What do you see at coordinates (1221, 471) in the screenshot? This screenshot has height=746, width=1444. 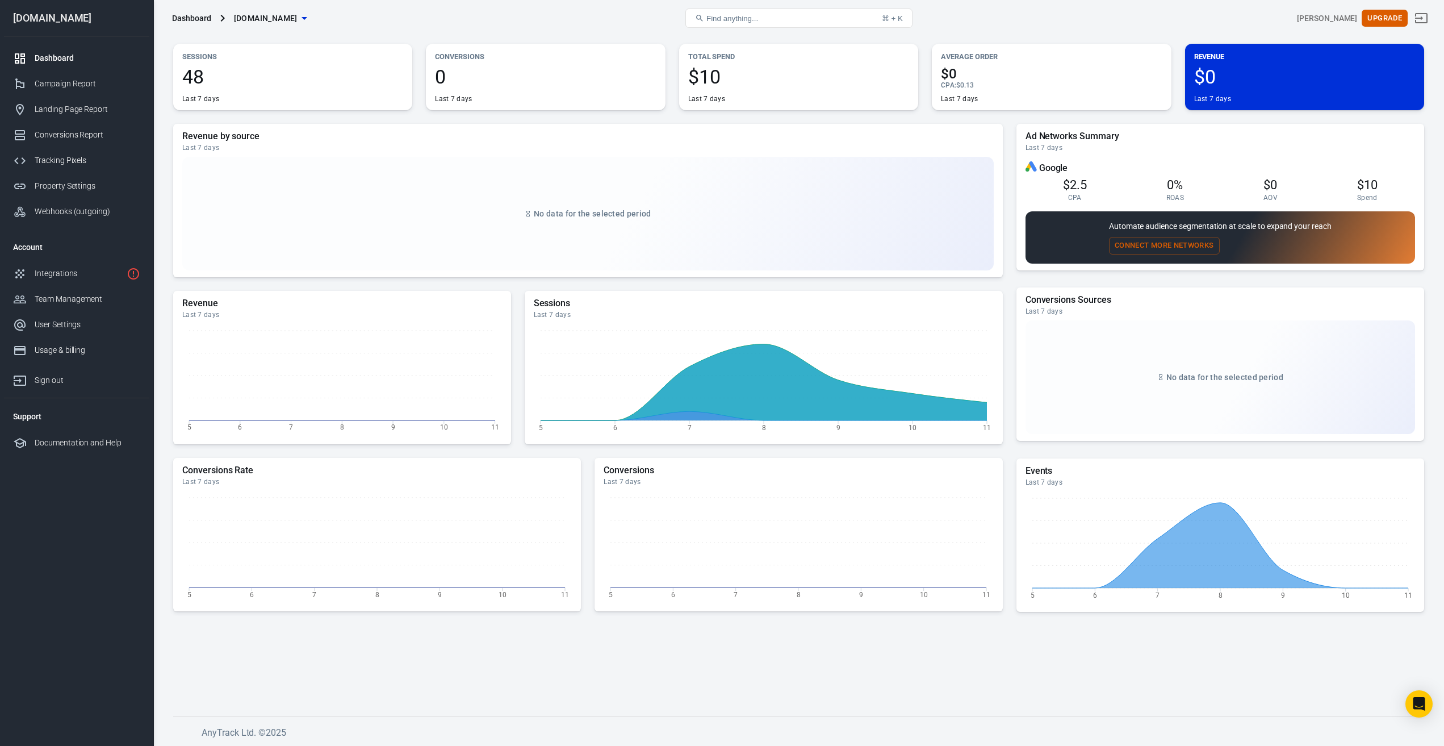 I see `h5: Events` at bounding box center [1221, 471].